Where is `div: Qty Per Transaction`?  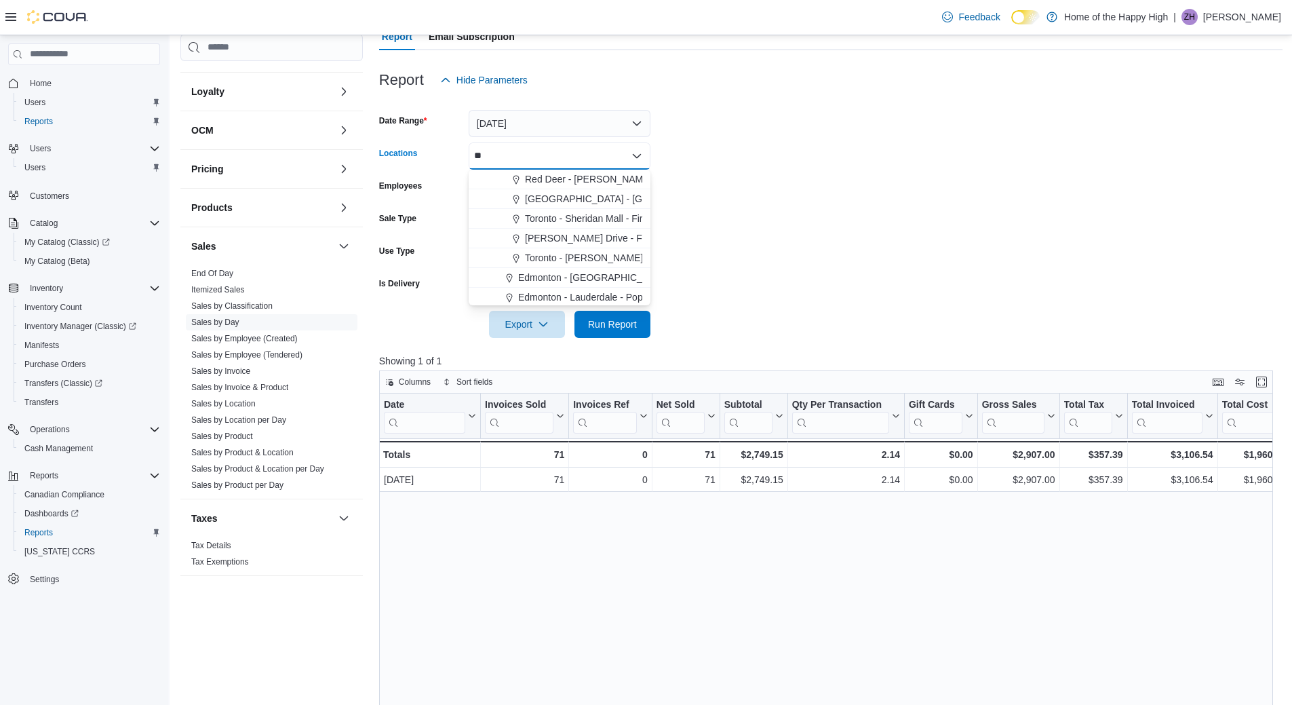
div: Qty Per Transaction is located at coordinates (840, 405).